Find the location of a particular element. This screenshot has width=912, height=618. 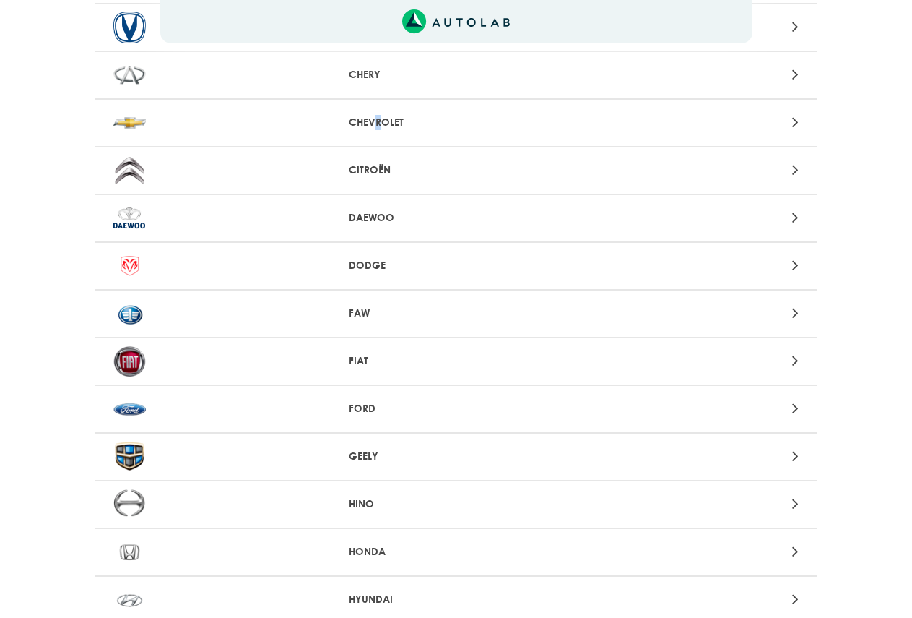

img: FAW is located at coordinates (129, 313).